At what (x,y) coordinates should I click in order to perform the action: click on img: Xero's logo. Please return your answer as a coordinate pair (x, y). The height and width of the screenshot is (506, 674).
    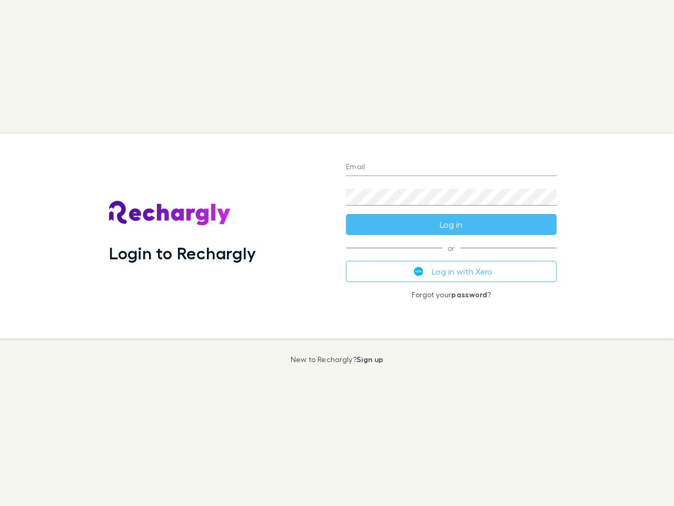
    Looking at the image, I should click on (419, 271).